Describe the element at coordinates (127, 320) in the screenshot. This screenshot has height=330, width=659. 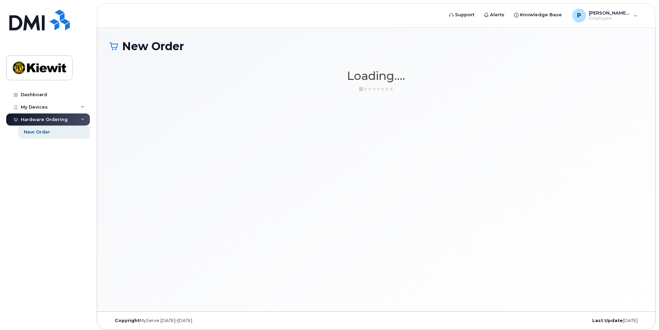
I see `strong: Copyright` at that location.